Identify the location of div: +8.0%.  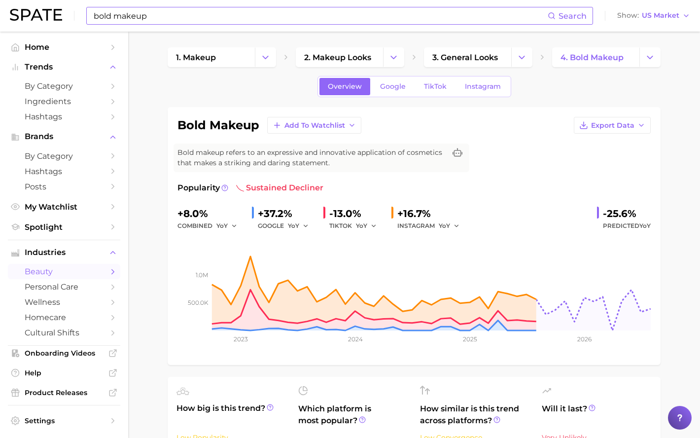
(211, 214).